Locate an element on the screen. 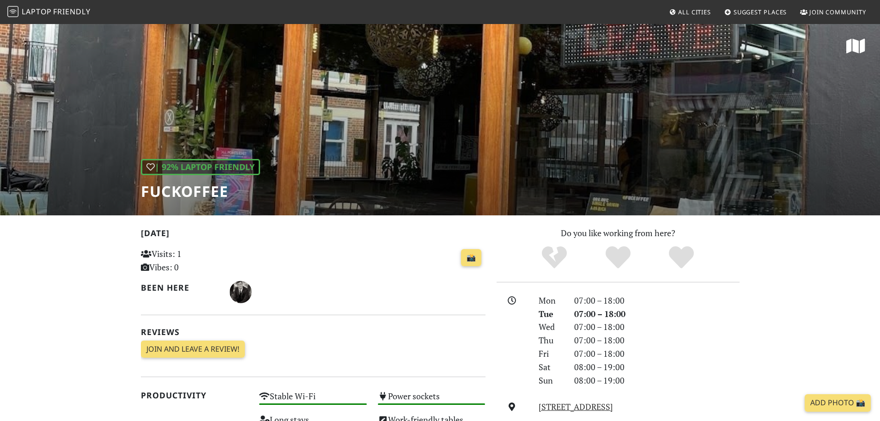 This screenshot has height=421, width=880. div: Mon is located at coordinates (551, 300).